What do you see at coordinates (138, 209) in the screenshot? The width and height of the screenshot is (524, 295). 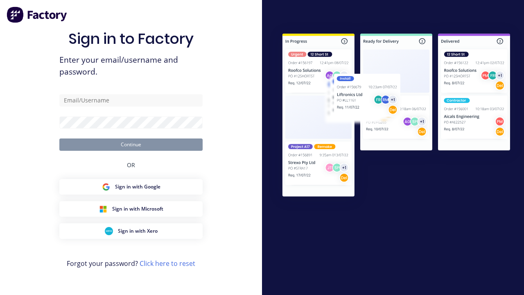 I see `span: Sign in with Microsoft` at bounding box center [138, 209].